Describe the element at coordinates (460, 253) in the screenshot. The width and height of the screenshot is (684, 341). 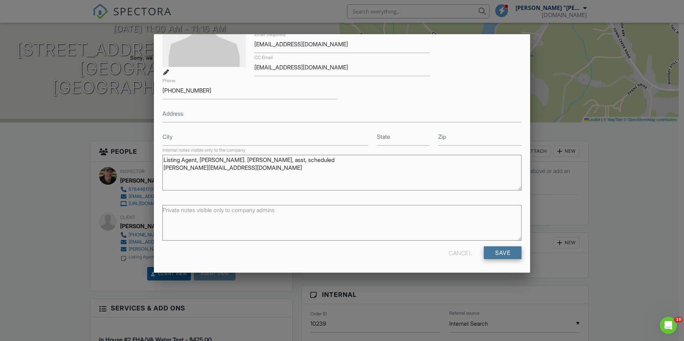
I see `div: Cancel` at that location.